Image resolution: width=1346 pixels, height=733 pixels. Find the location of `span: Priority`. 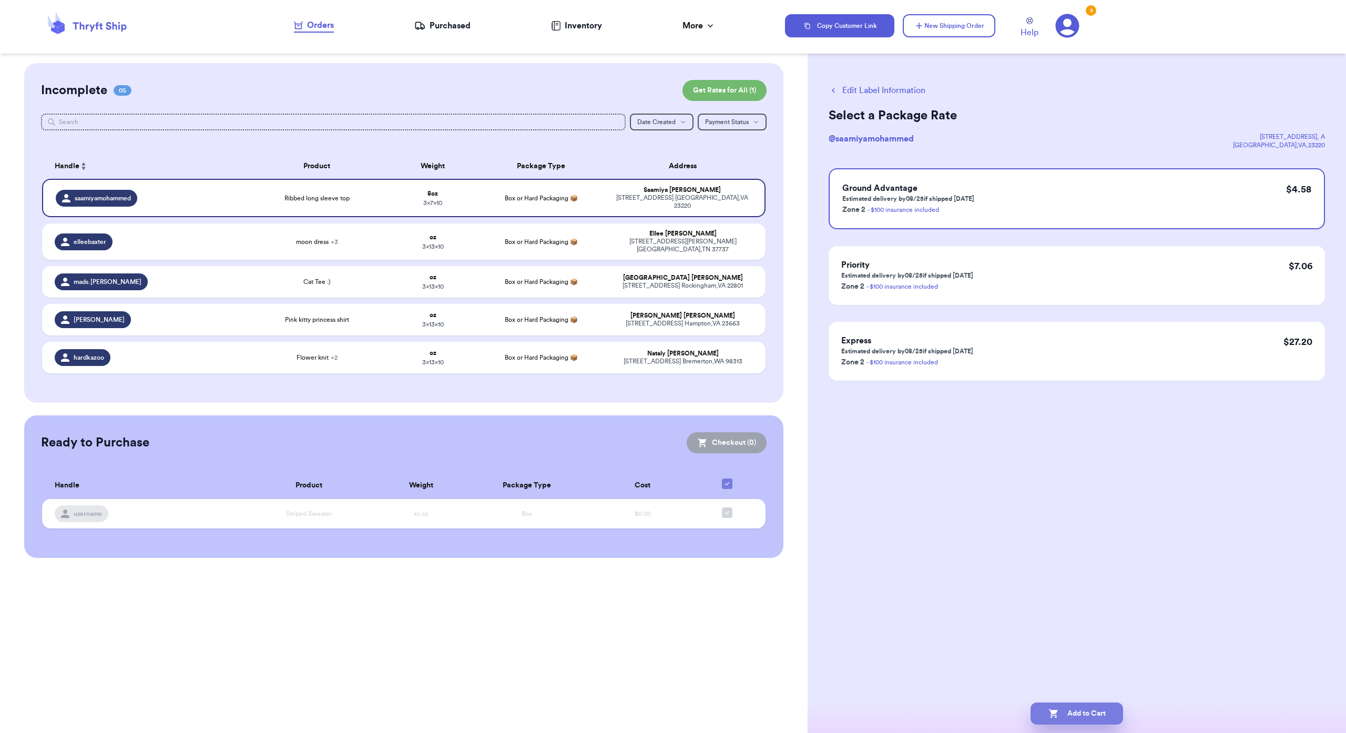

span: Priority is located at coordinates (856, 265).